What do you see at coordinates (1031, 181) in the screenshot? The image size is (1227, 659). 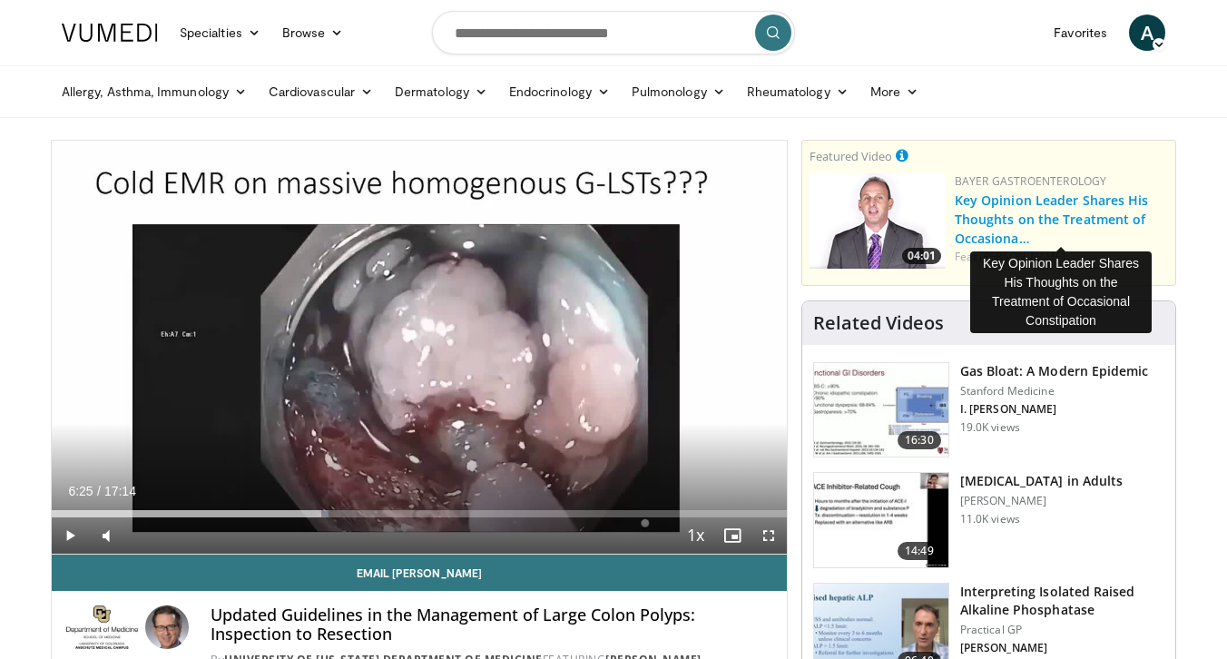 I see `a: Bayer Gastroenterology` at bounding box center [1031, 181].